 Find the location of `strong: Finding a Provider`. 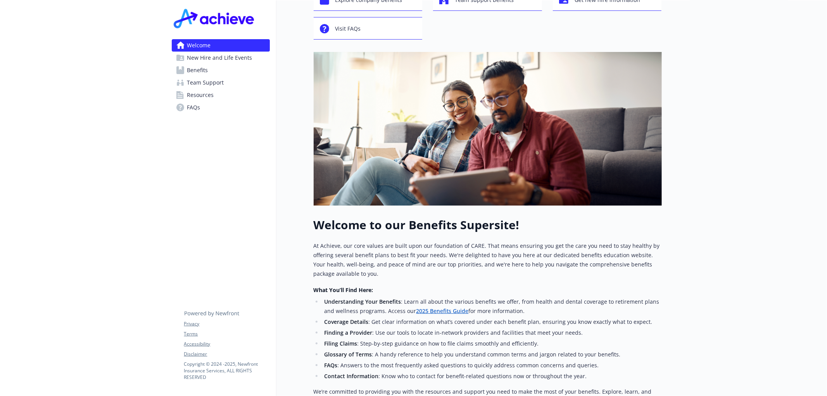

strong: Finding a Provider is located at coordinates (348, 332).